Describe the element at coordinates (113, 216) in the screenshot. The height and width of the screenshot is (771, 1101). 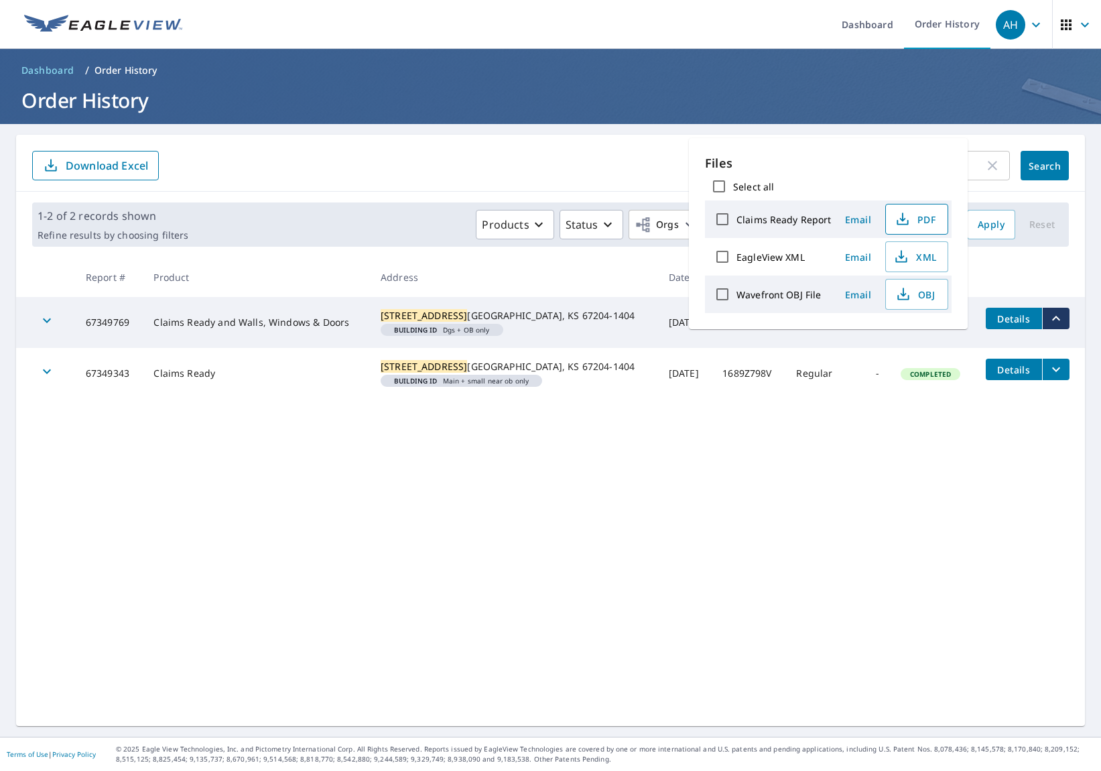
I see `p: 1-2 of 2 records shown` at that location.